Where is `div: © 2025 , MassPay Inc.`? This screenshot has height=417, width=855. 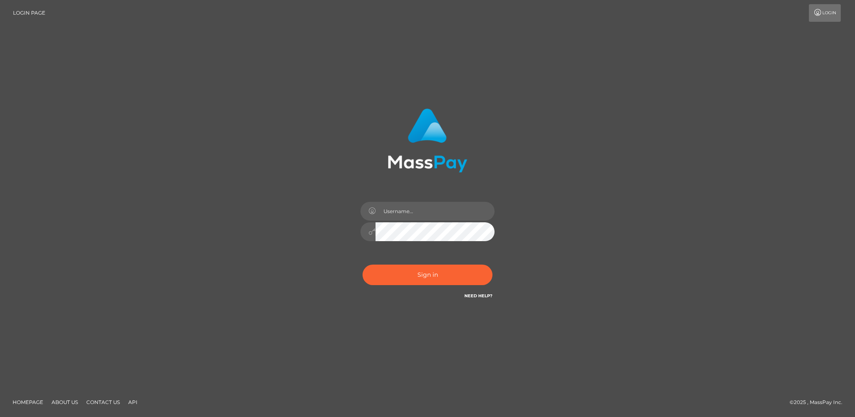 div: © 2025 , MassPay Inc. is located at coordinates (819, 403).